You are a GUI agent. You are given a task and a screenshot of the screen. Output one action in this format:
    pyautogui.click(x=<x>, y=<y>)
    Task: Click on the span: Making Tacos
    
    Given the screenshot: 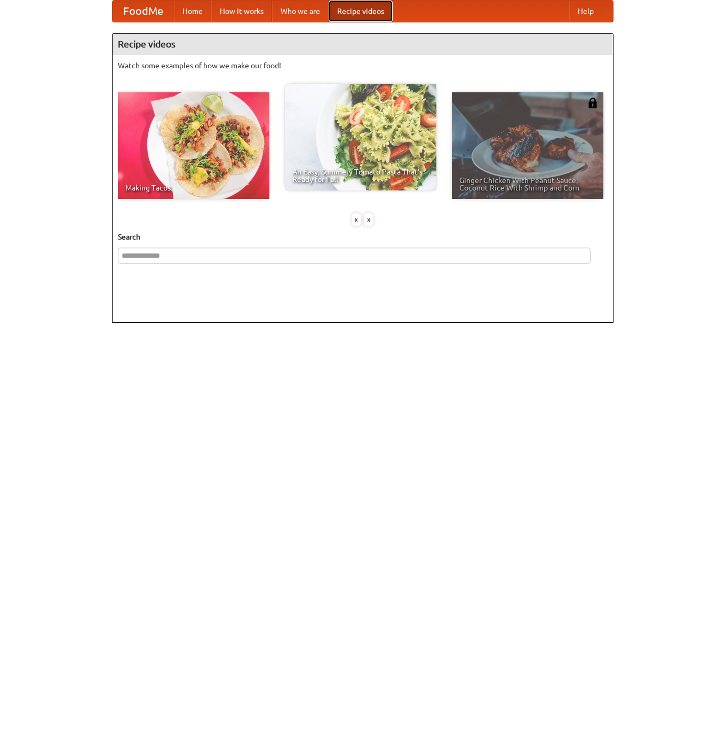 What is the action you would take?
    pyautogui.click(x=194, y=188)
    